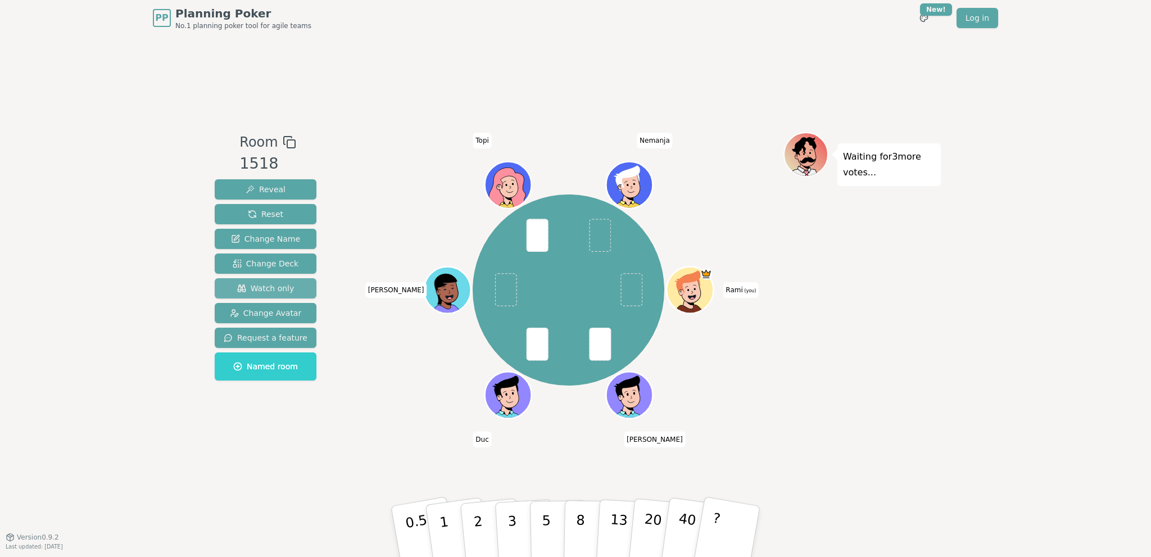  Describe the element at coordinates (265, 189) in the screenshot. I see `button: Reveal` at that location.